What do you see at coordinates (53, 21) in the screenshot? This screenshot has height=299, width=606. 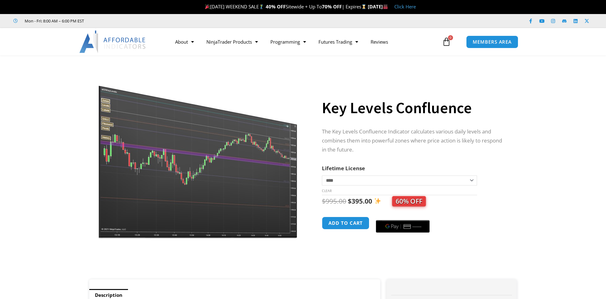 I see `span: Mon - Fri: 8:00 AM – 6:00 PM EST` at bounding box center [53, 21].